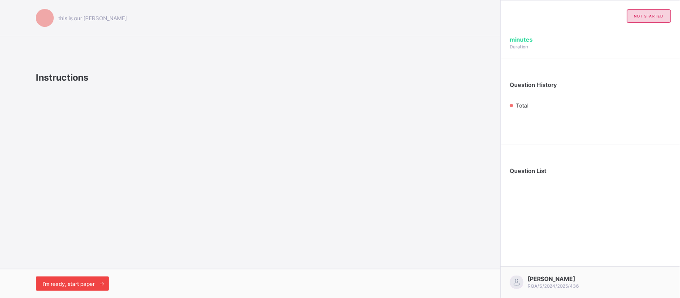  What do you see at coordinates (554, 286) in the screenshot?
I see `span: RQA/S/2024/2025/436` at bounding box center [554, 286].